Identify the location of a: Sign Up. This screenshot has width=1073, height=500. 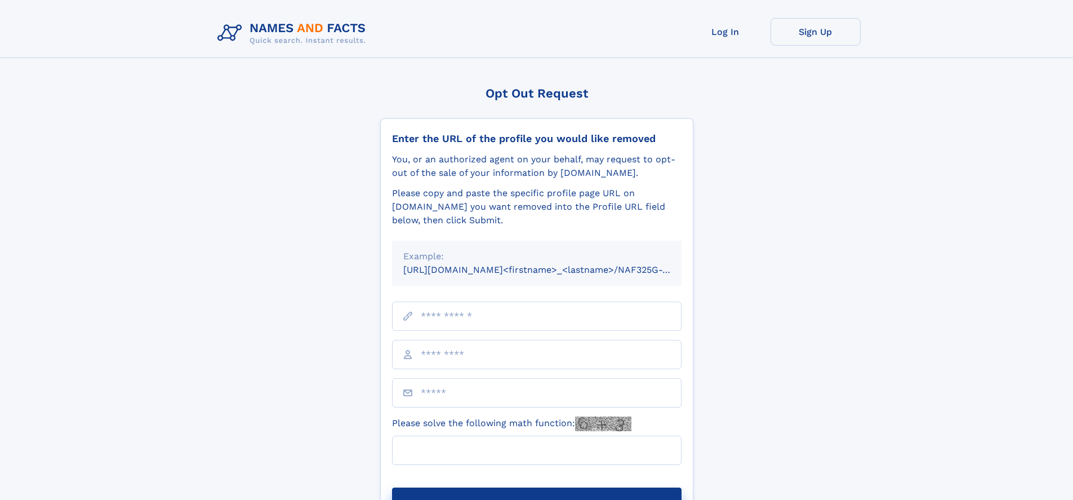
(816, 32).